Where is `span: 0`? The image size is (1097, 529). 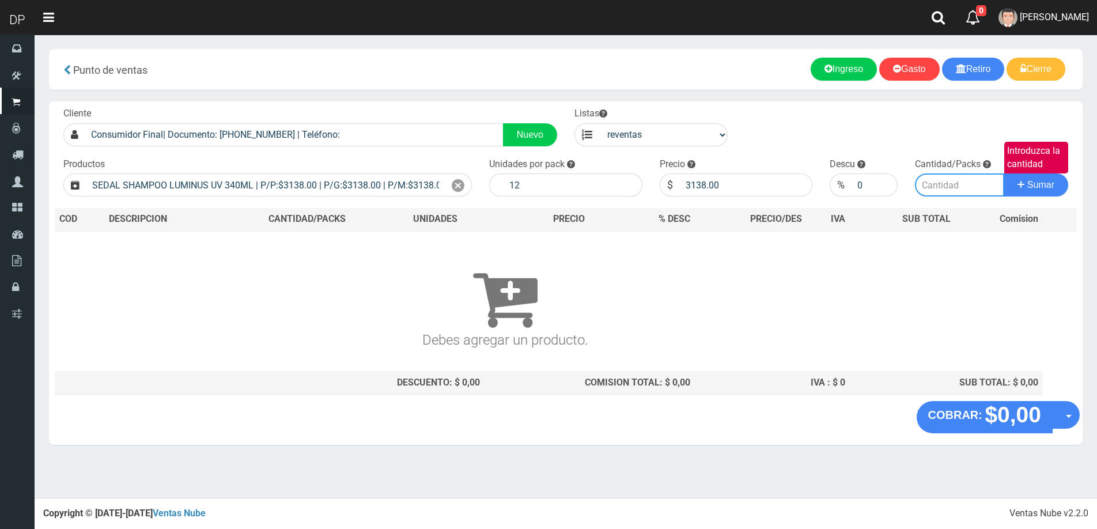
span: 0 is located at coordinates (981, 10).